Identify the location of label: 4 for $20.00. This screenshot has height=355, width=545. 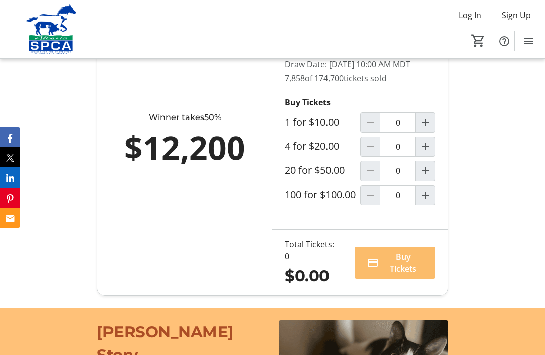
(312, 146).